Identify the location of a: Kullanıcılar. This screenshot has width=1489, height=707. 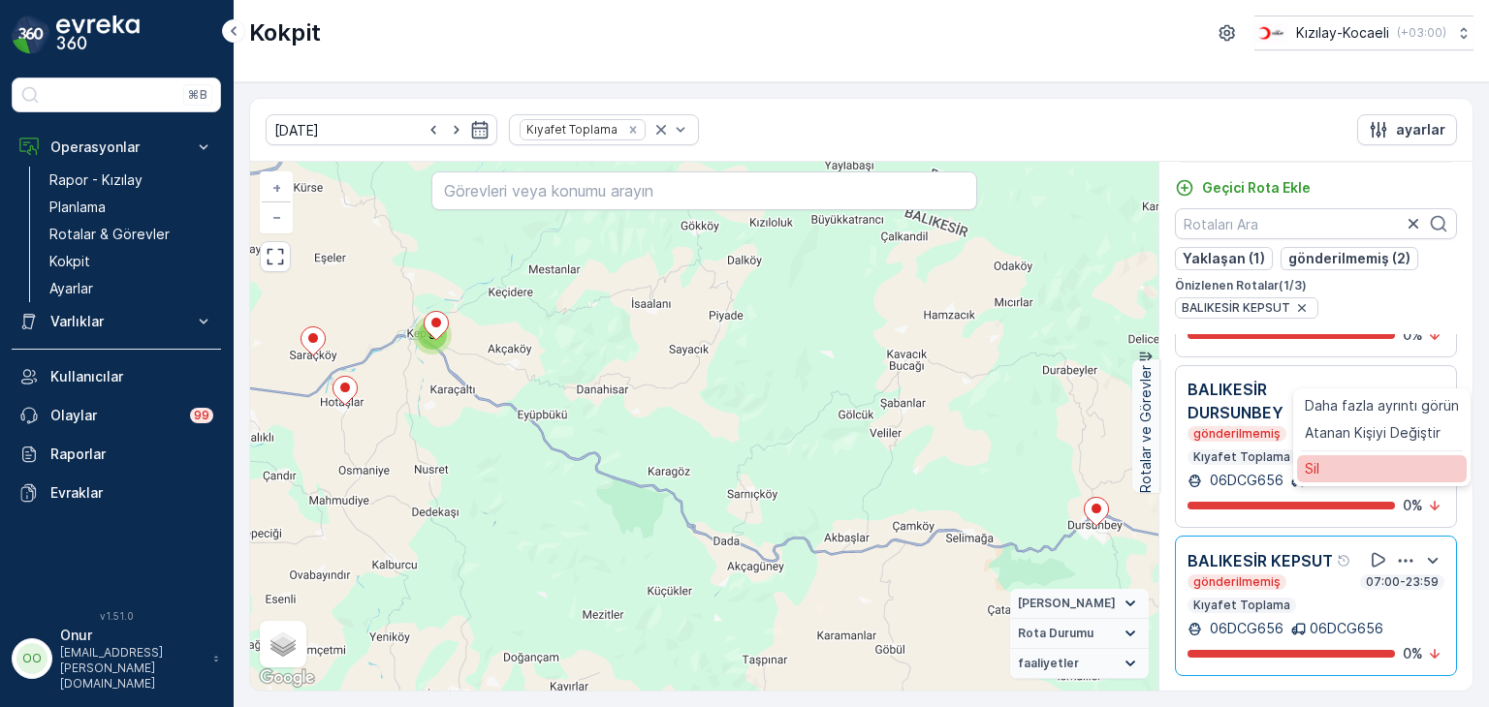
(116, 377).